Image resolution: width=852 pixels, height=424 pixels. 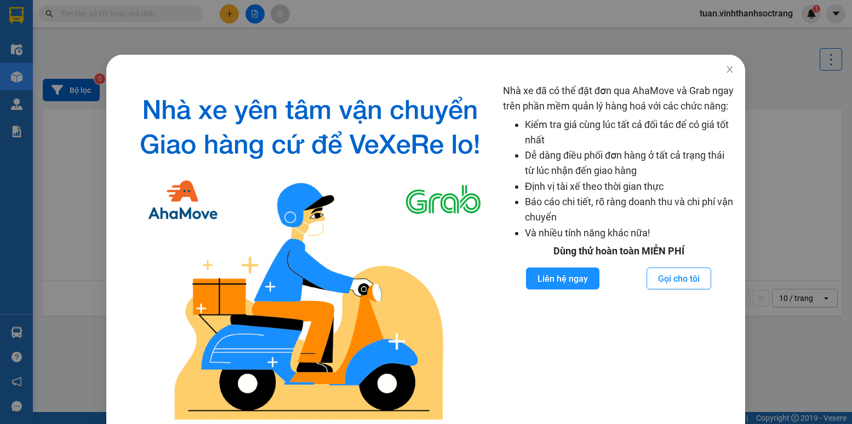 What do you see at coordinates (629, 210) in the screenshot?
I see `li: Báo cáo chi tiết, rõ ràng doanh thu và chi phí vận chuyển` at bounding box center [629, 210].